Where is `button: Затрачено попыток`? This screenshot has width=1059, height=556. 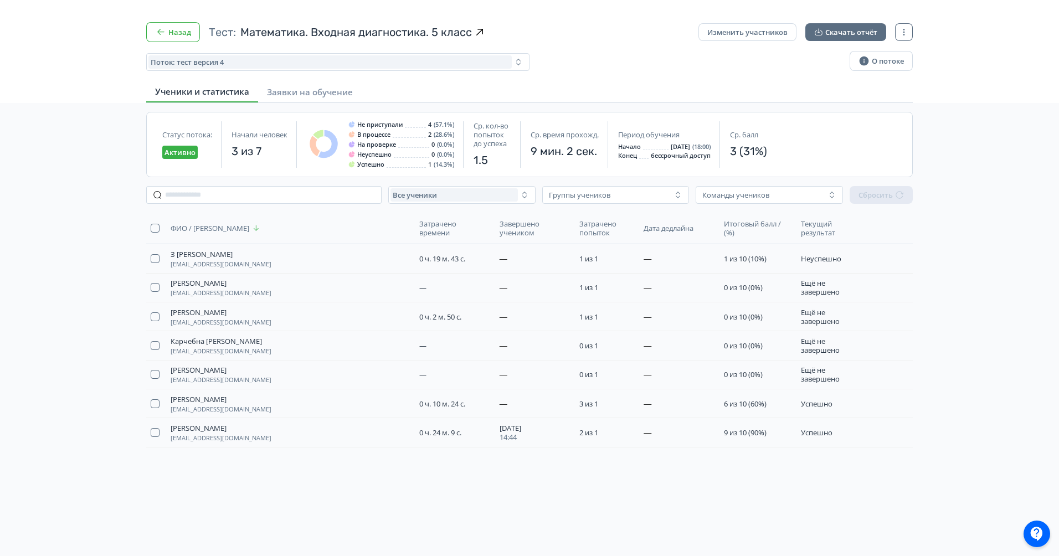
button: Затрачено попыток is located at coordinates (607, 228).